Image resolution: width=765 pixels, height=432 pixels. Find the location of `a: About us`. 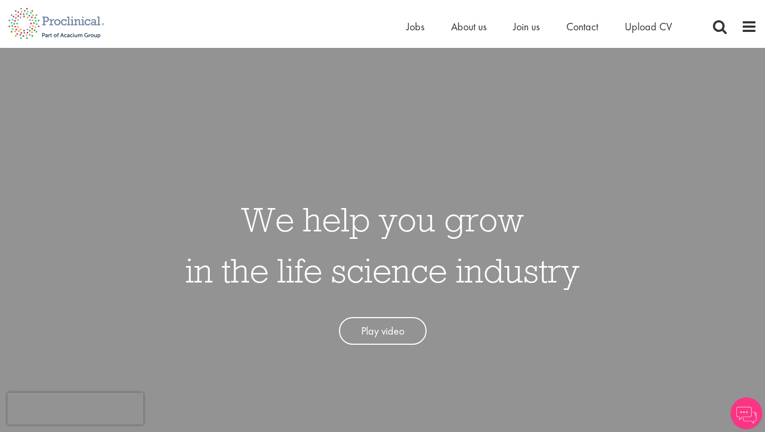

a: About us is located at coordinates (469, 27).